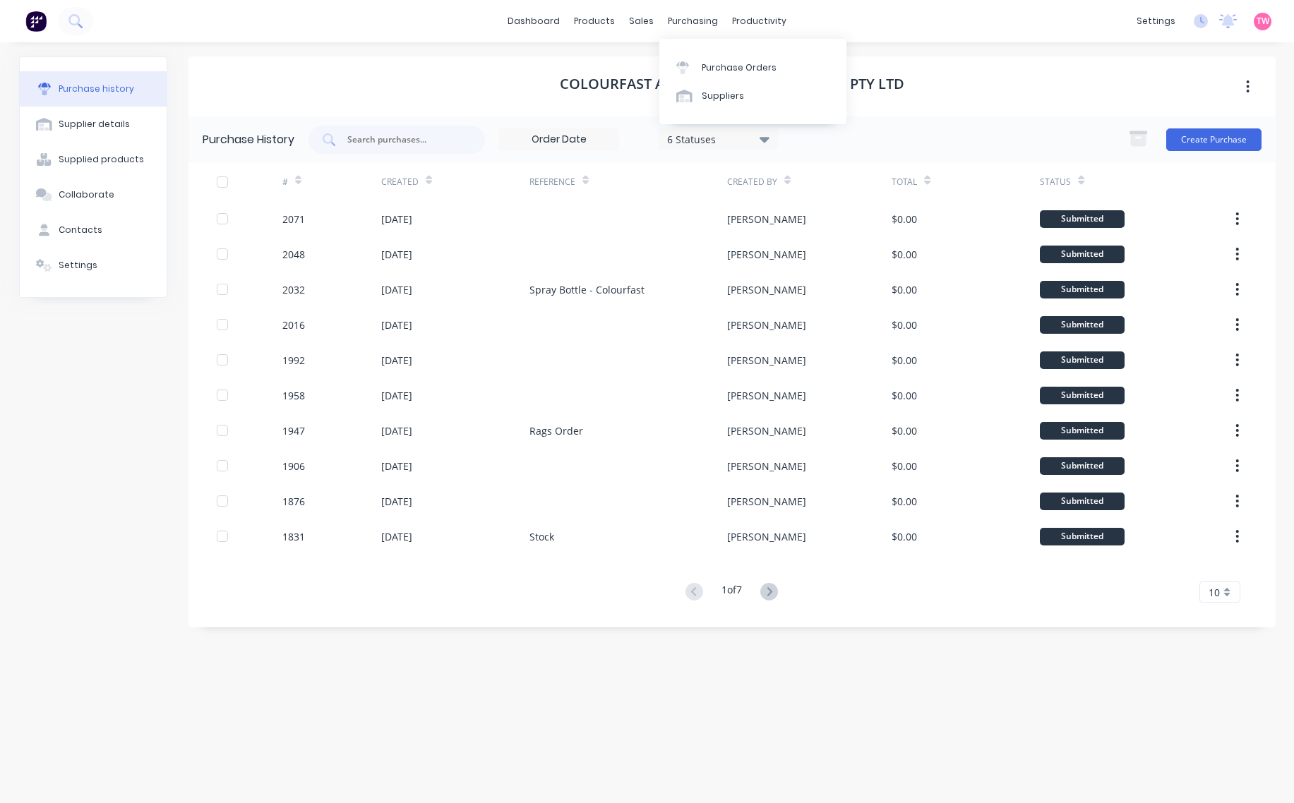 The image size is (1294, 803). What do you see at coordinates (294, 395) in the screenshot?
I see `div: 1958` at bounding box center [294, 395].